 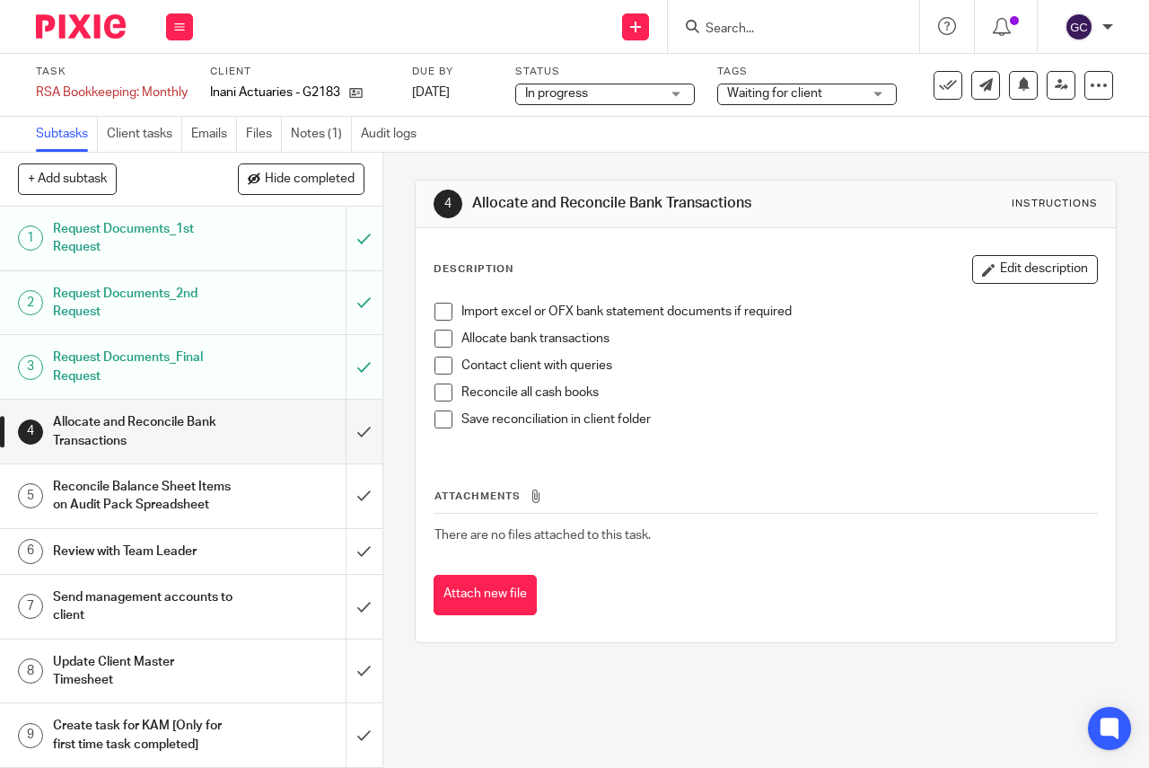 I want to click on span: Waiting for client, so click(x=775, y=93).